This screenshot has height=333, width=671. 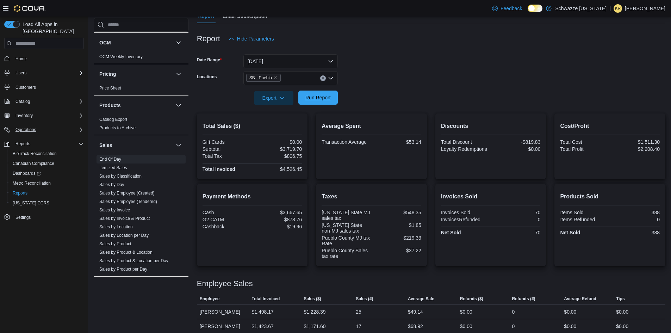 I want to click on span: Sales by Location, so click(x=116, y=227).